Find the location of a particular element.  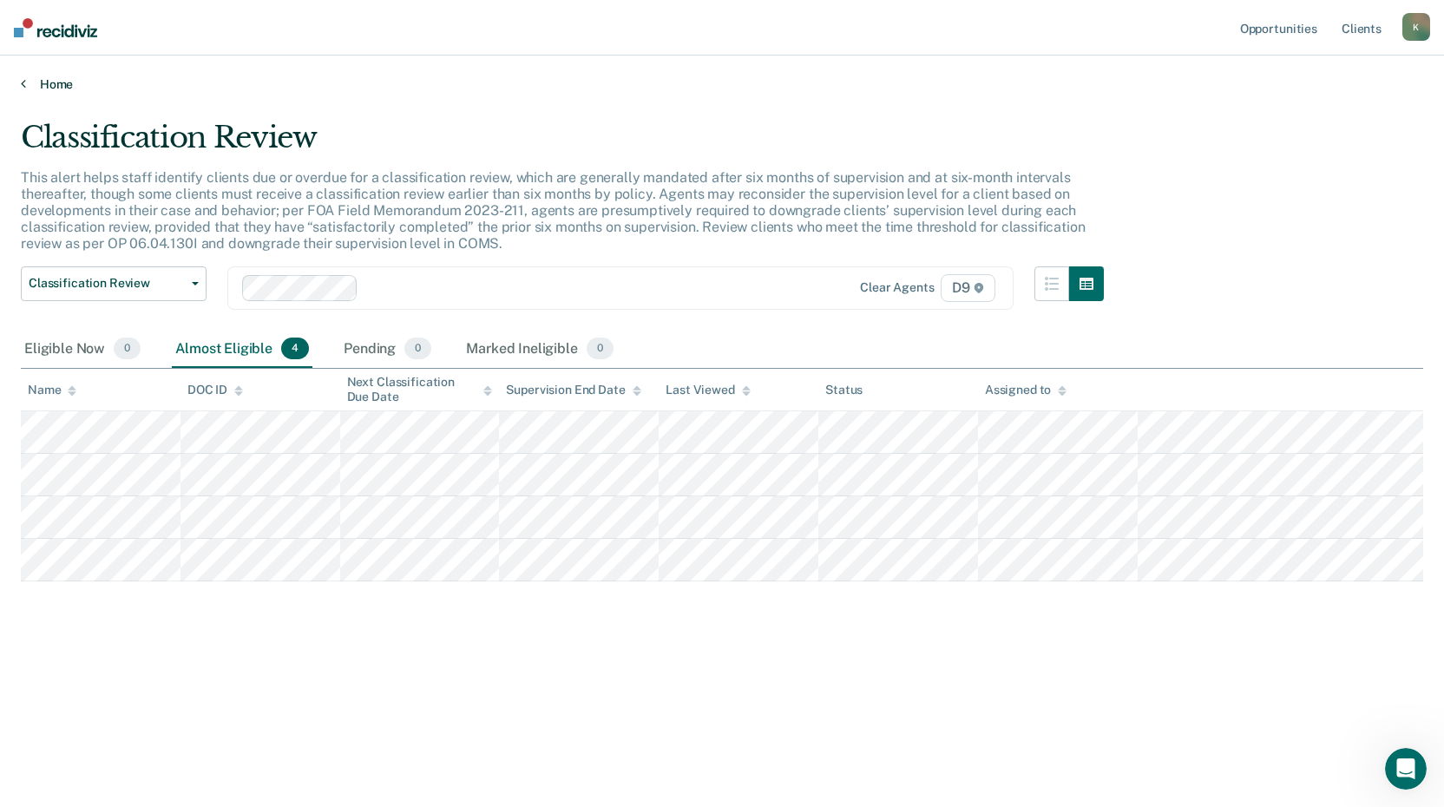

div: Assigned to is located at coordinates (1025, 390).